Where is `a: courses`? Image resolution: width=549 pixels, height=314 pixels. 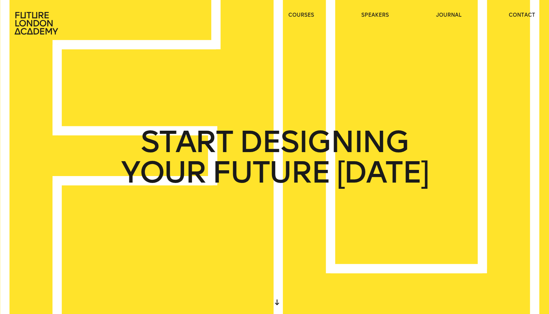
a: courses is located at coordinates (301, 15).